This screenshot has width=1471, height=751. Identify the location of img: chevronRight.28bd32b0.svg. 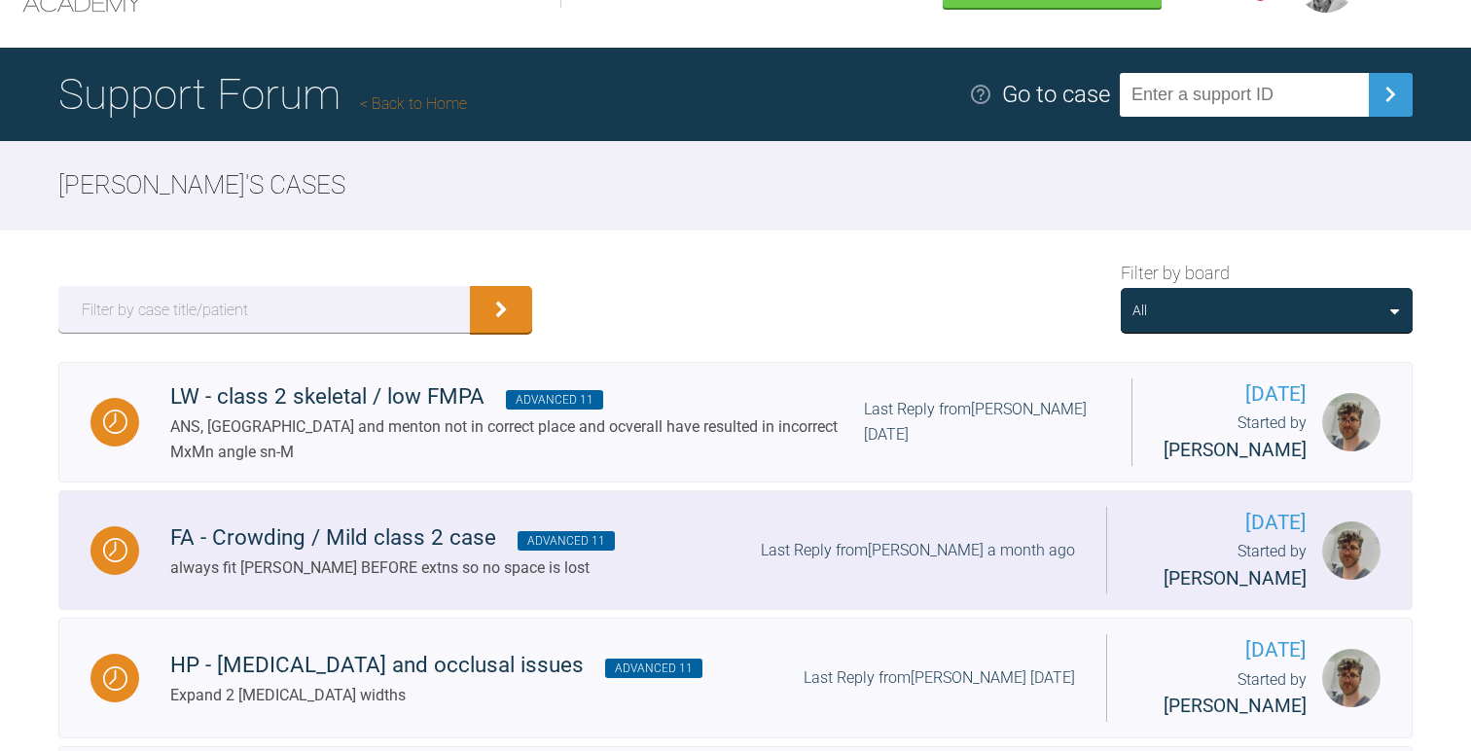
(1390, 94).